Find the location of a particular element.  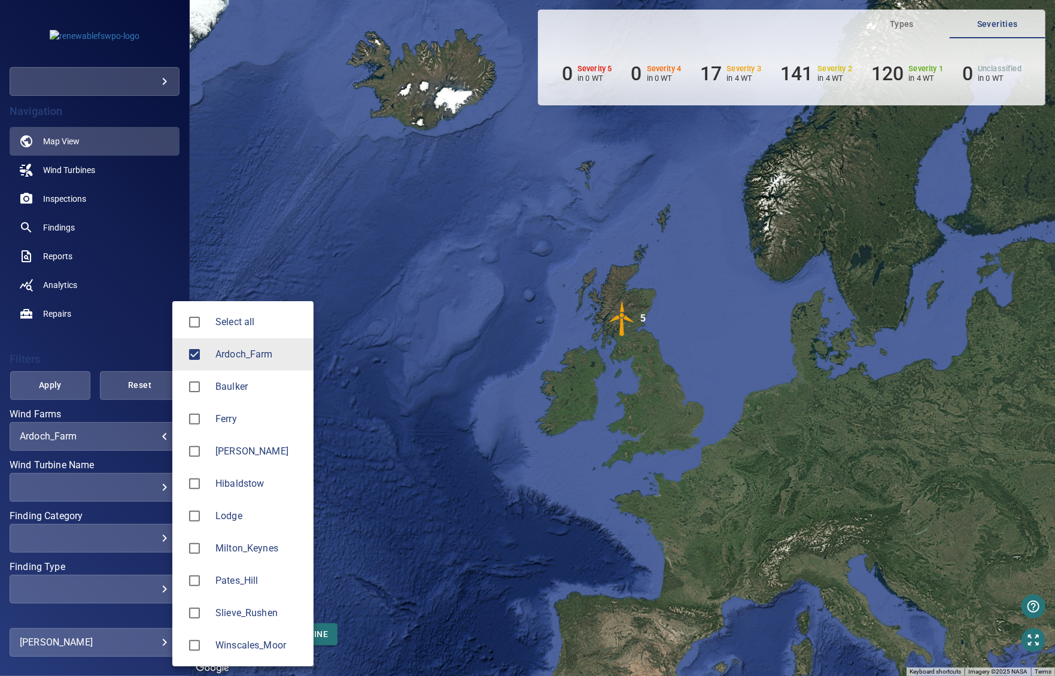

div: Wind Farms Ardoch_Farm is located at coordinates (260, 354).